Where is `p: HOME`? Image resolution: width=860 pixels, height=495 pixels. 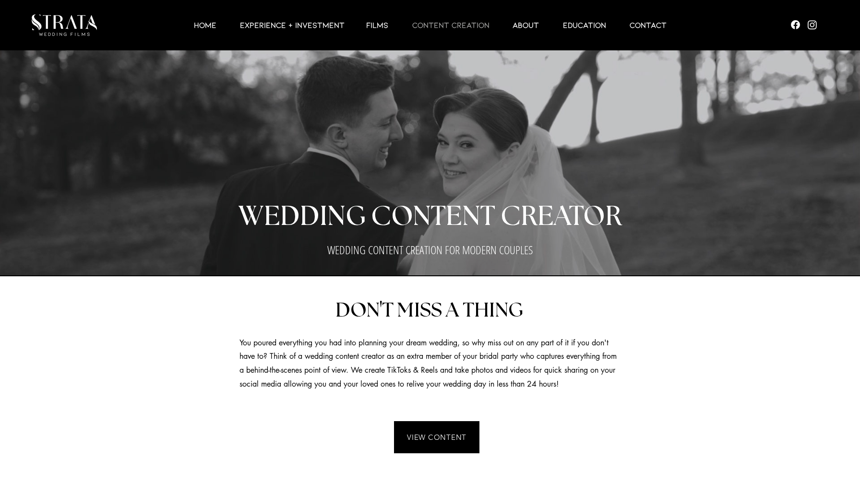
p: HOME is located at coordinates (205, 25).